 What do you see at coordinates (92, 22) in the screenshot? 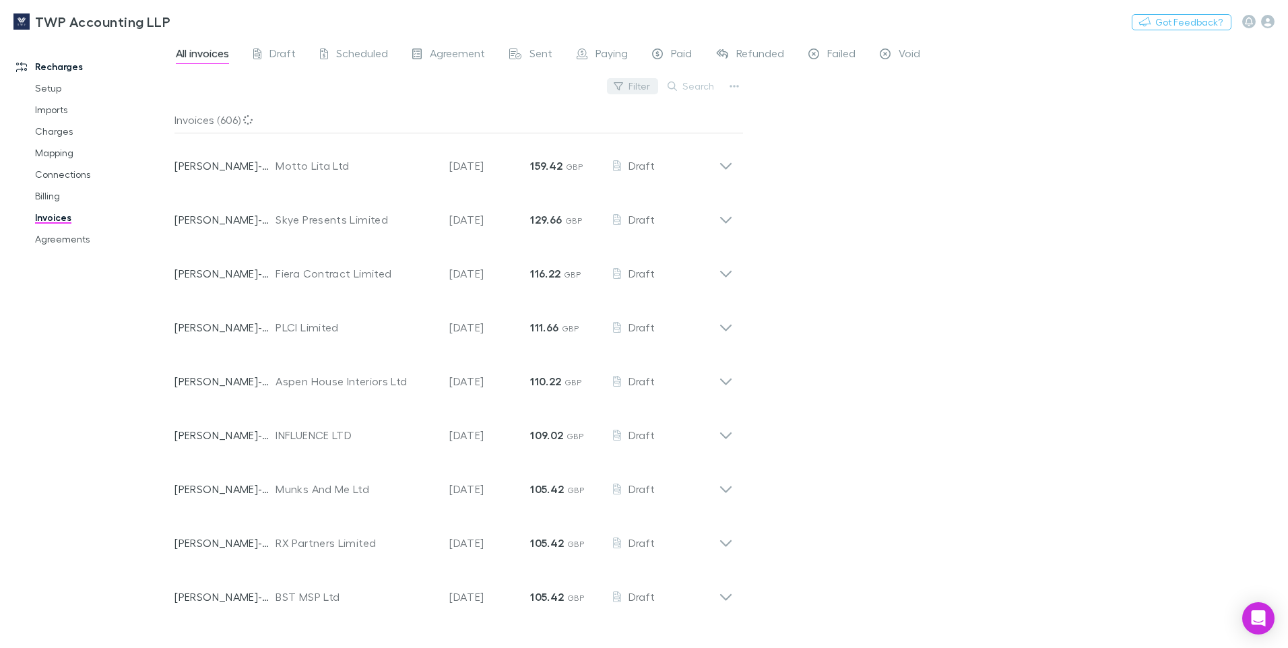
I see `a: TWP Accounting LLP` at bounding box center [92, 22].